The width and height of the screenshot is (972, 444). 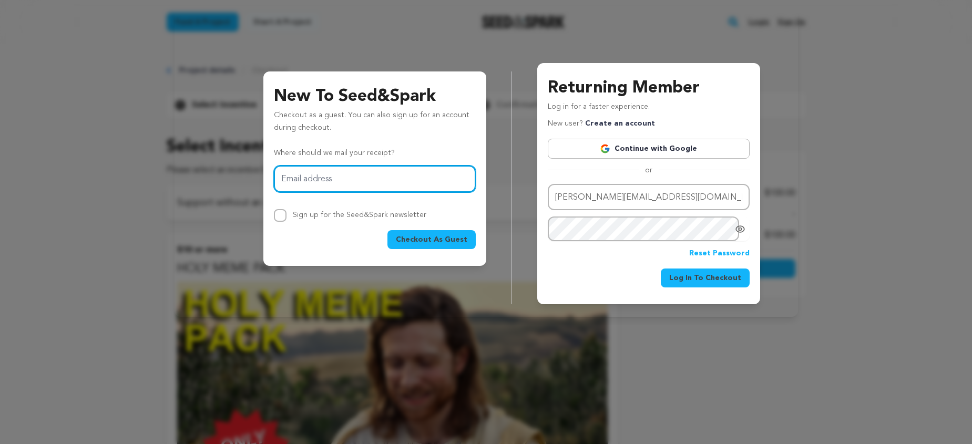 What do you see at coordinates (649, 149) in the screenshot?
I see `a: Continue with Google` at bounding box center [649, 149].